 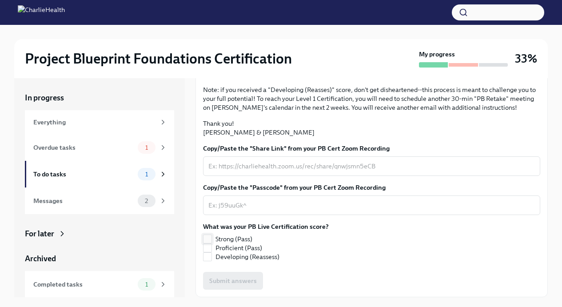 What do you see at coordinates (100, 259) in the screenshot?
I see `a: Archived` at bounding box center [100, 259].